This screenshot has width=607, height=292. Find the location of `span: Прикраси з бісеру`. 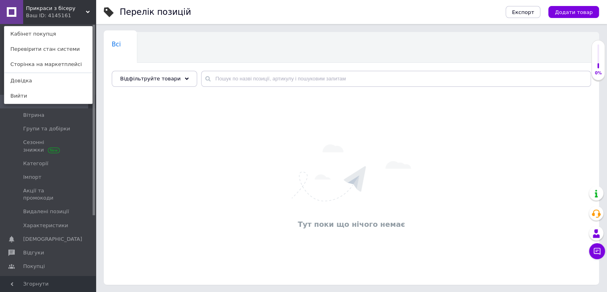

span: Прикраси з бісеру is located at coordinates (56, 8).